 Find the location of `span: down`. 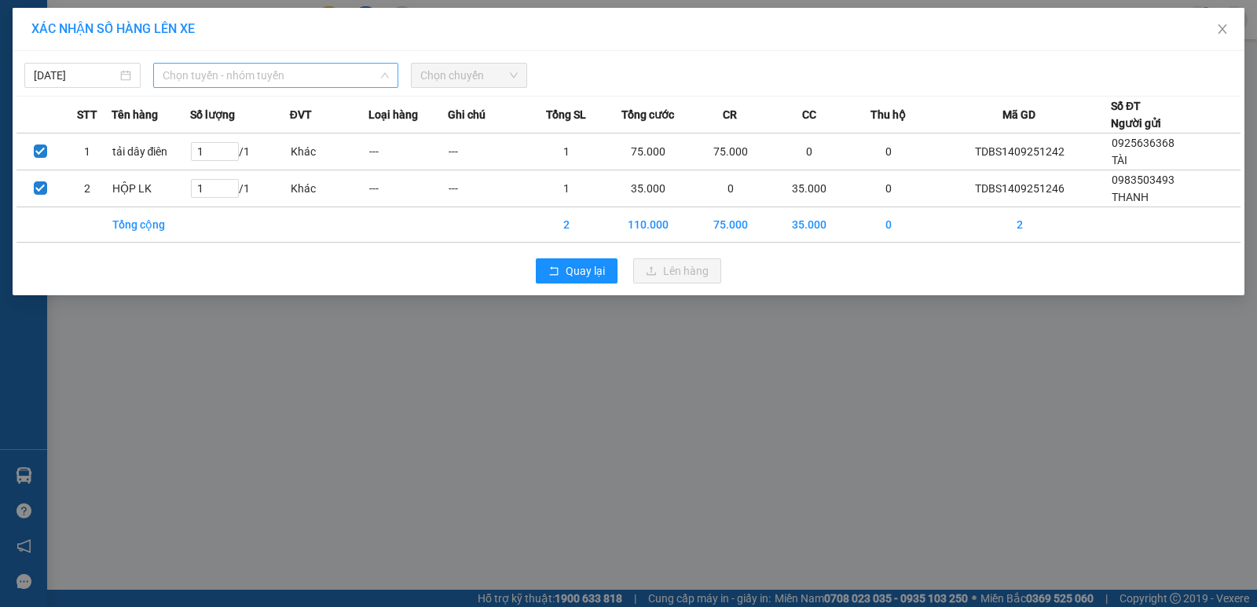

span: down is located at coordinates (385, 75).